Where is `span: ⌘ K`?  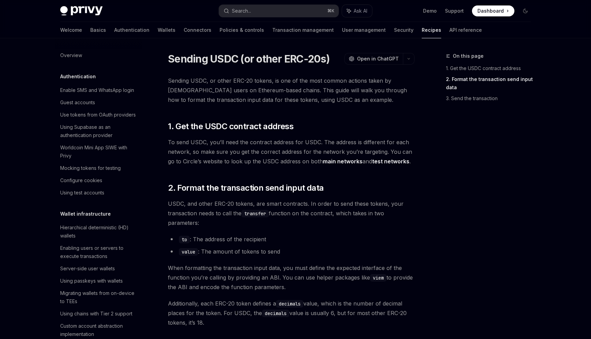 span: ⌘ K is located at coordinates (331, 11).